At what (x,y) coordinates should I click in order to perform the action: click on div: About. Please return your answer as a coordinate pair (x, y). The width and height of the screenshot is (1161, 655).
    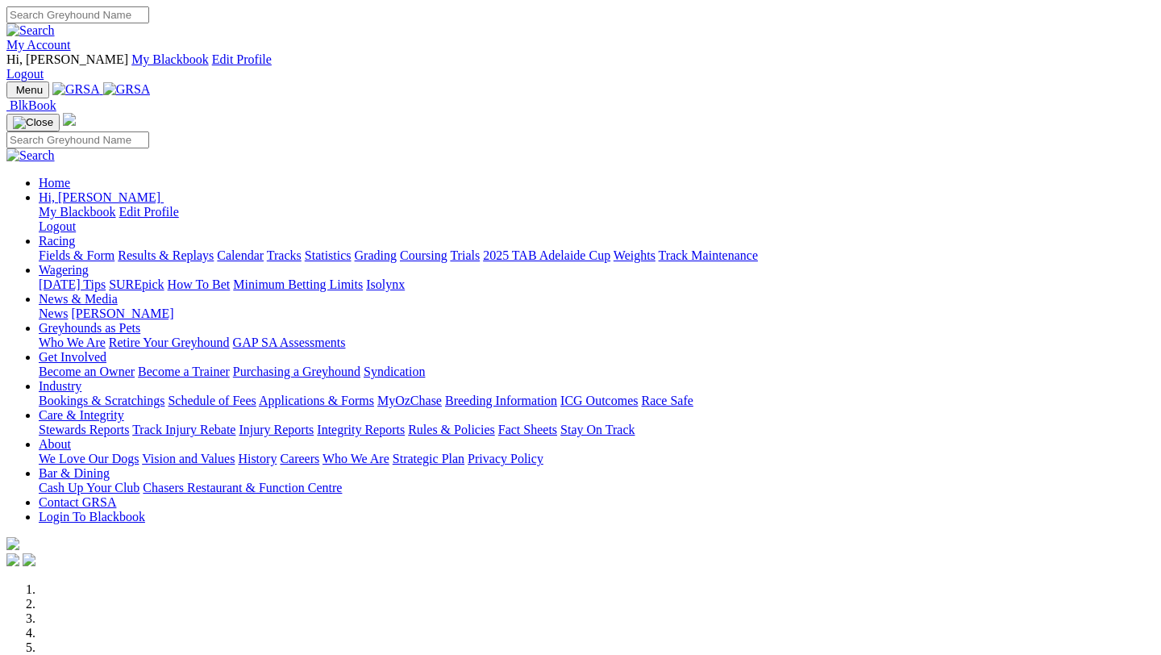
    Looking at the image, I should click on (596, 459).